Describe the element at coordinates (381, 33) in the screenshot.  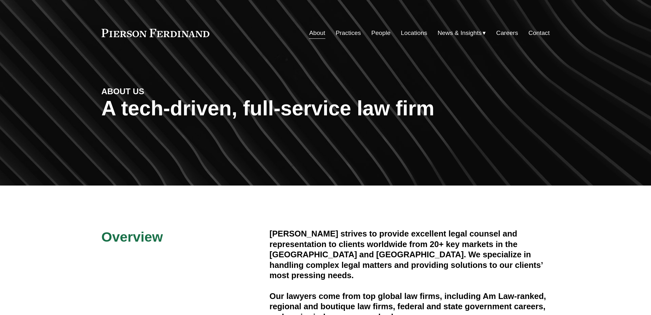
I see `a: People` at that location.